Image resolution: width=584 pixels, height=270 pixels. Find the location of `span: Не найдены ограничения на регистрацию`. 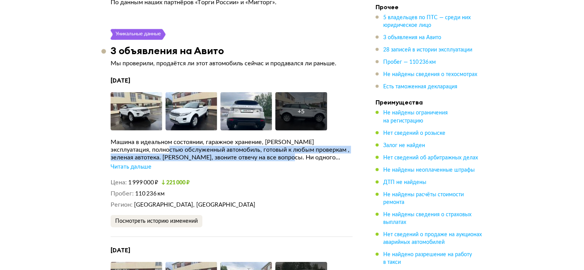

span: Не найдены ограничения на регистрацию is located at coordinates (415, 117).